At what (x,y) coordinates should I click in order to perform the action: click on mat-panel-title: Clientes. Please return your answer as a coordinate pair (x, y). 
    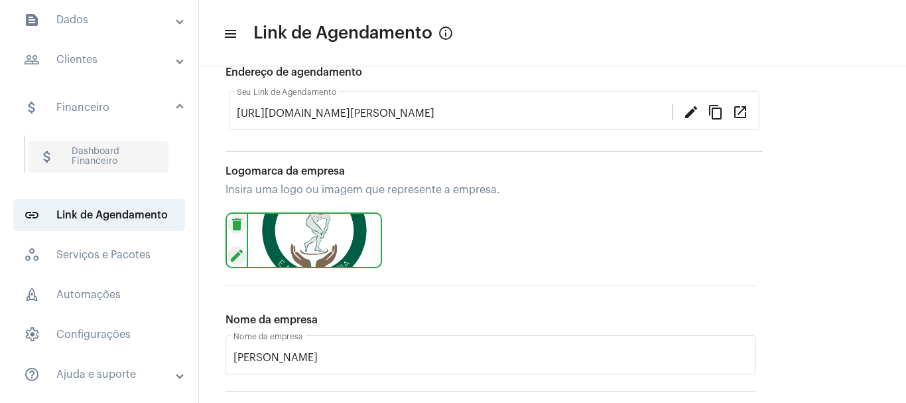
    Looking at the image, I should click on (100, 60).